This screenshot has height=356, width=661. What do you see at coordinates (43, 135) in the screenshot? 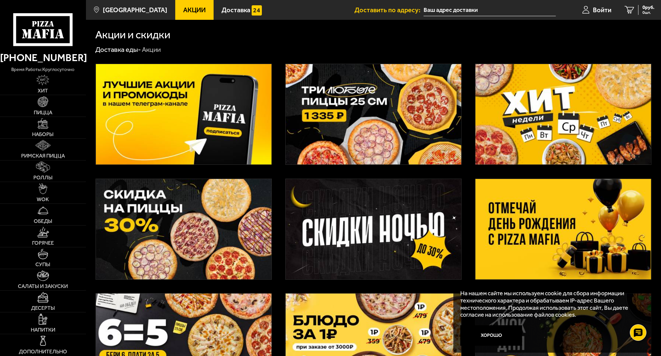
I see `span: Наборы` at bounding box center [43, 135].